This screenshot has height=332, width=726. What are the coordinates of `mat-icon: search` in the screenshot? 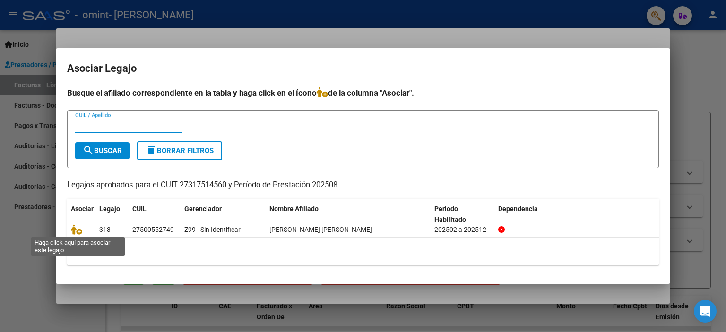 It's located at (88, 150).